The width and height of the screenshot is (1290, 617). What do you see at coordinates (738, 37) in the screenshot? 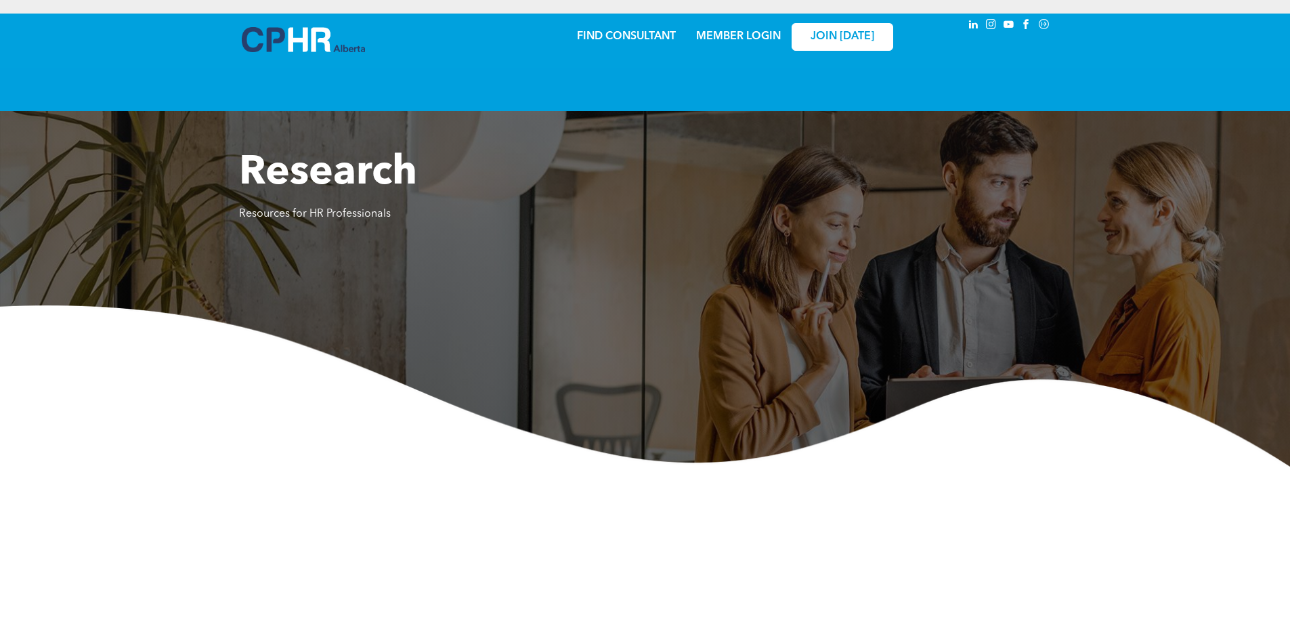
I see `a: MEMBER LOGIN` at bounding box center [738, 37].